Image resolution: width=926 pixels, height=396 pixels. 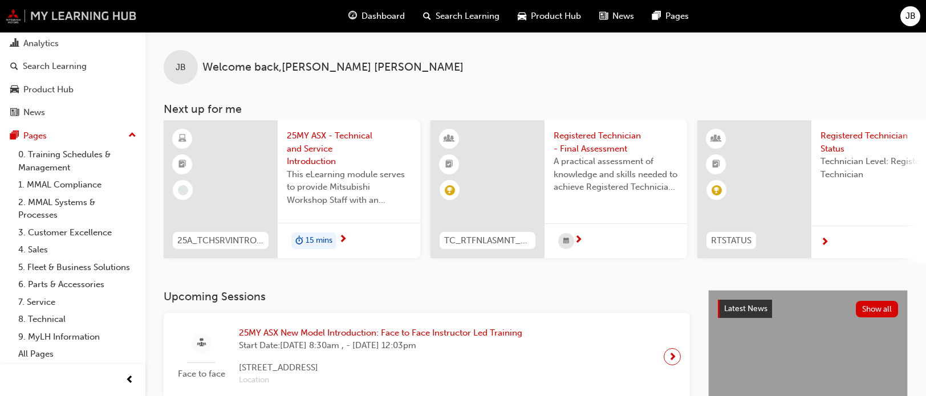 What do you see at coordinates (731, 241) in the screenshot?
I see `span: RTSTATUS` at bounding box center [731, 241].